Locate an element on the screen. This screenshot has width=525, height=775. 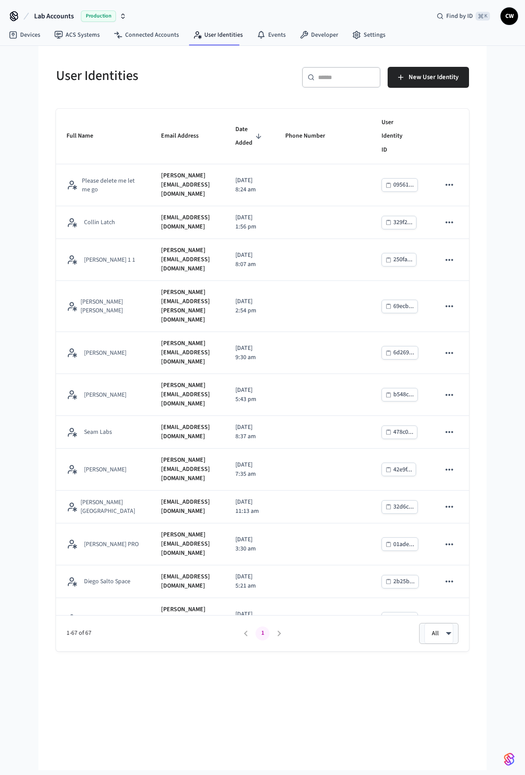
button: 42e9f... is located at coordinates (398, 469).